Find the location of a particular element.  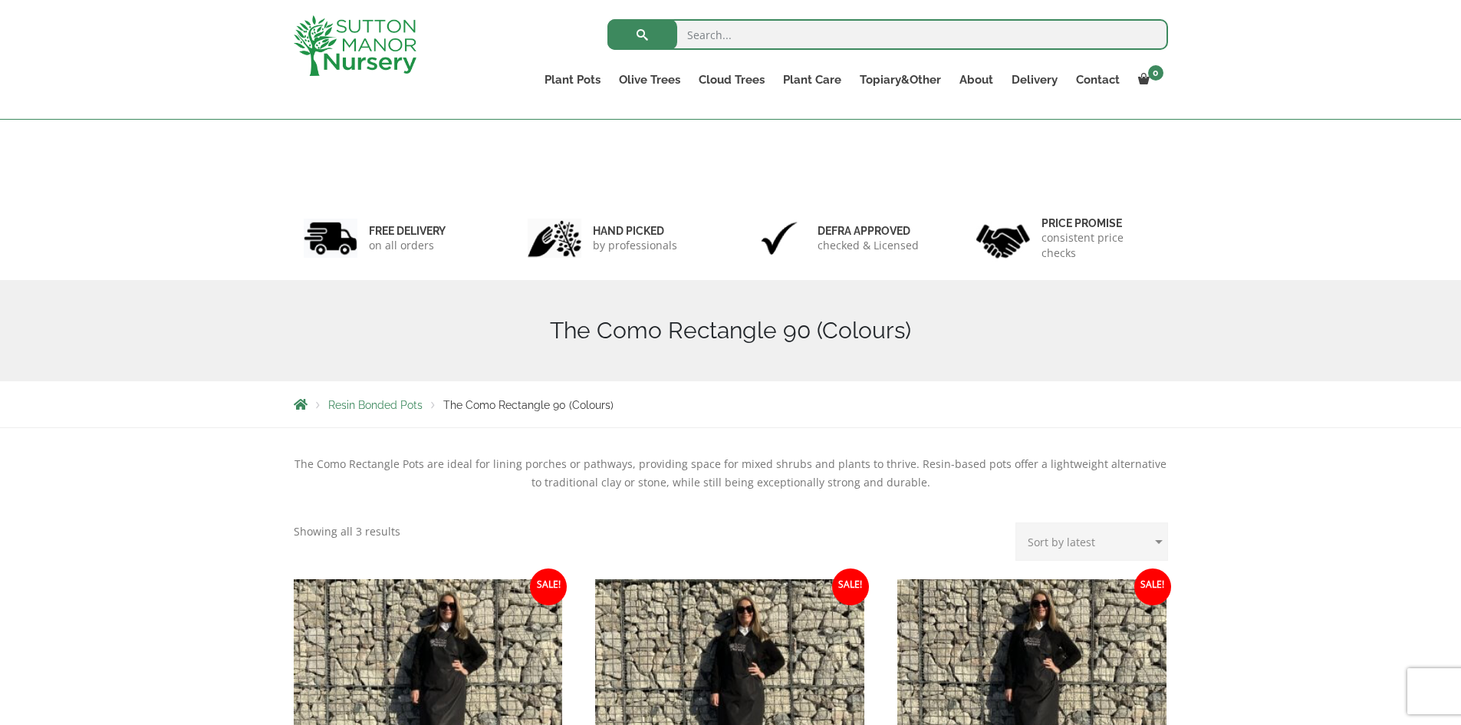

p: on all orders is located at coordinates (407, 245).